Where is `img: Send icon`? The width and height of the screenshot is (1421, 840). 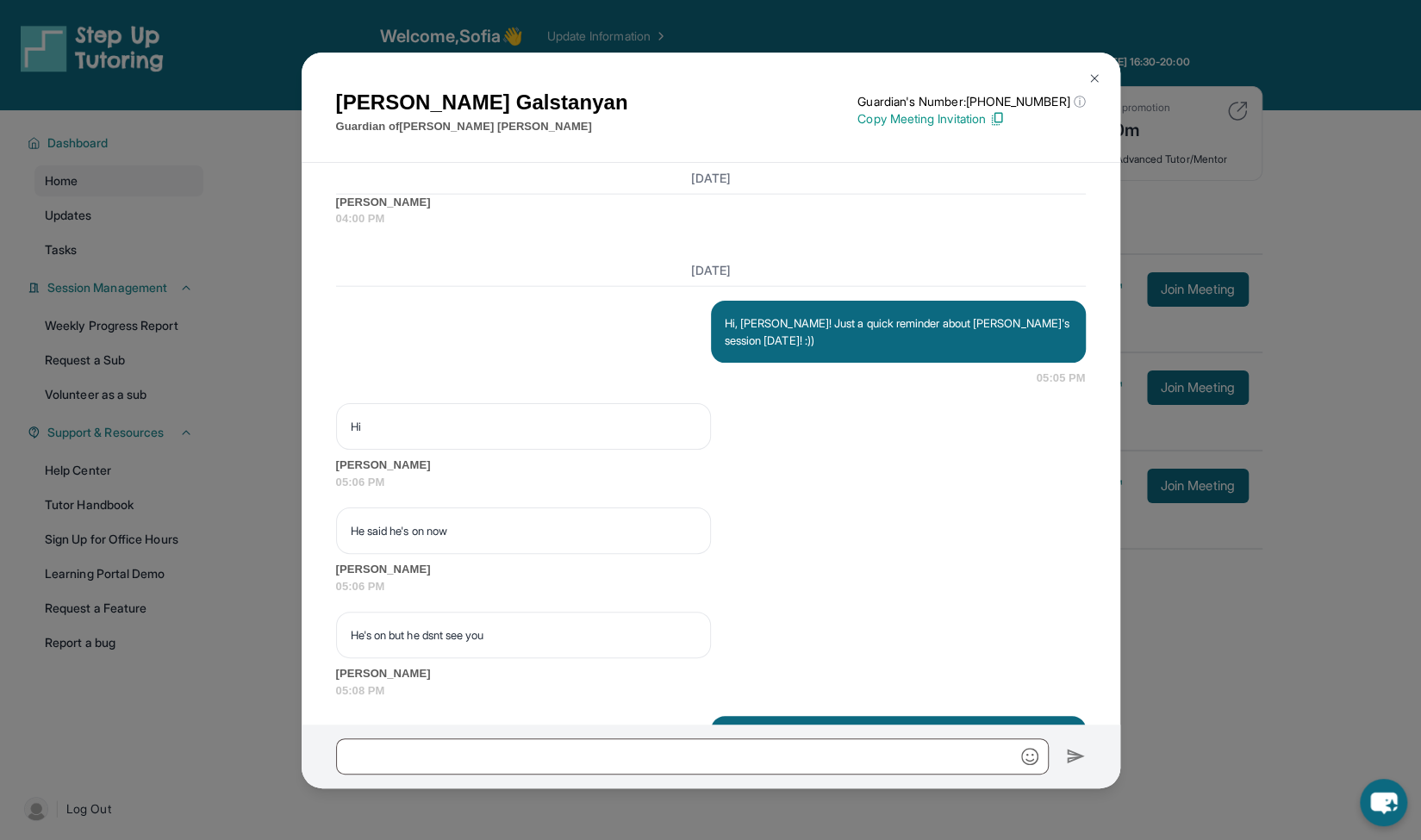 img: Send icon is located at coordinates (1075, 756).